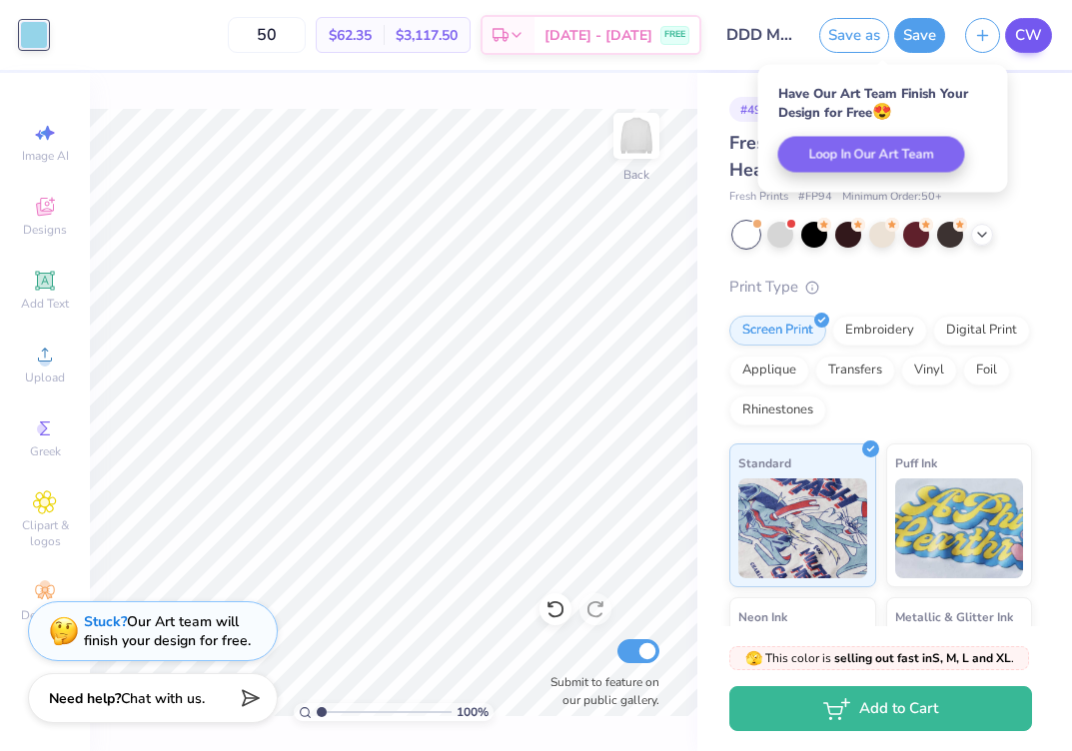 This screenshot has height=751, width=1072. I want to click on span: CW, so click(1028, 35).